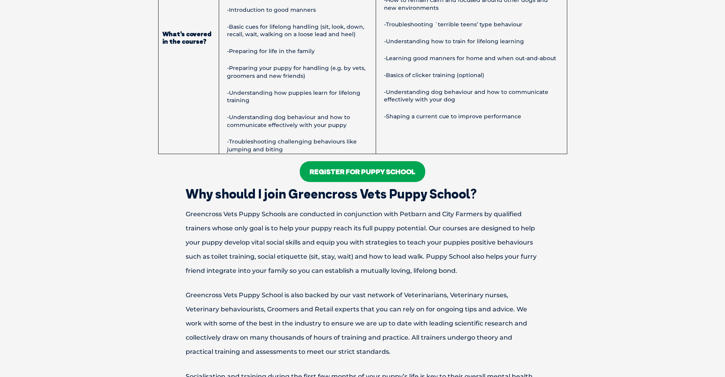  Describe the element at coordinates (297, 146) in the screenshot. I see `p: -Troubleshooting challenging behaviours like jumping and biting` at that location.